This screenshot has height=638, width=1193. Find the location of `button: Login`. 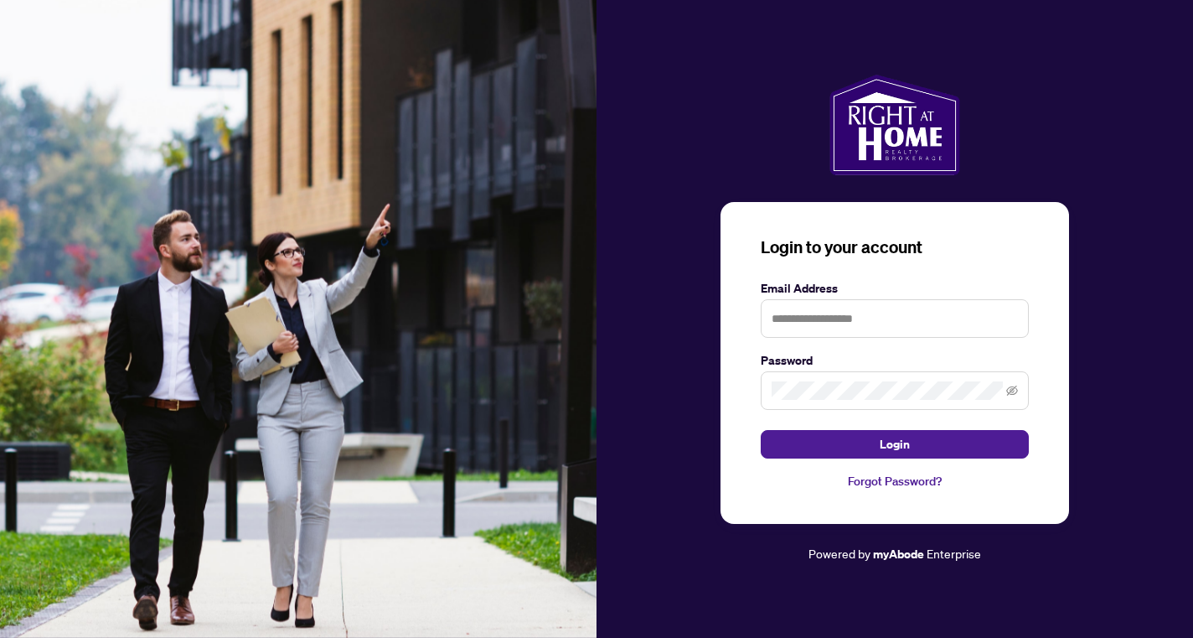

button: Login is located at coordinates (895, 444).